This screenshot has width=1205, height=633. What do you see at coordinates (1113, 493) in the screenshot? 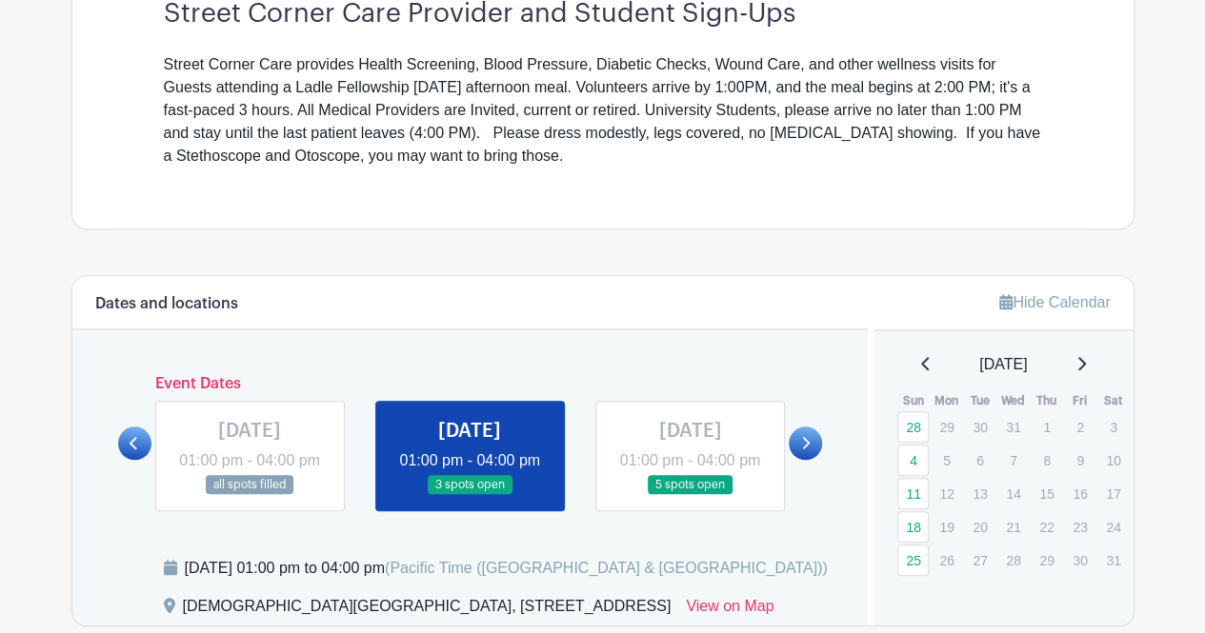
I see `p: 17` at bounding box center [1113, 493].